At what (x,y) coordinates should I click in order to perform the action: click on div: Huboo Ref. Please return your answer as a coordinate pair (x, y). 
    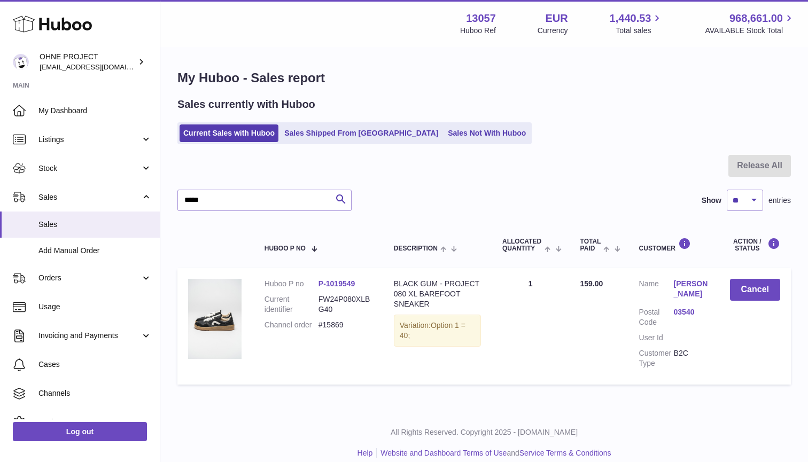
    Looking at the image, I should click on (478, 30).